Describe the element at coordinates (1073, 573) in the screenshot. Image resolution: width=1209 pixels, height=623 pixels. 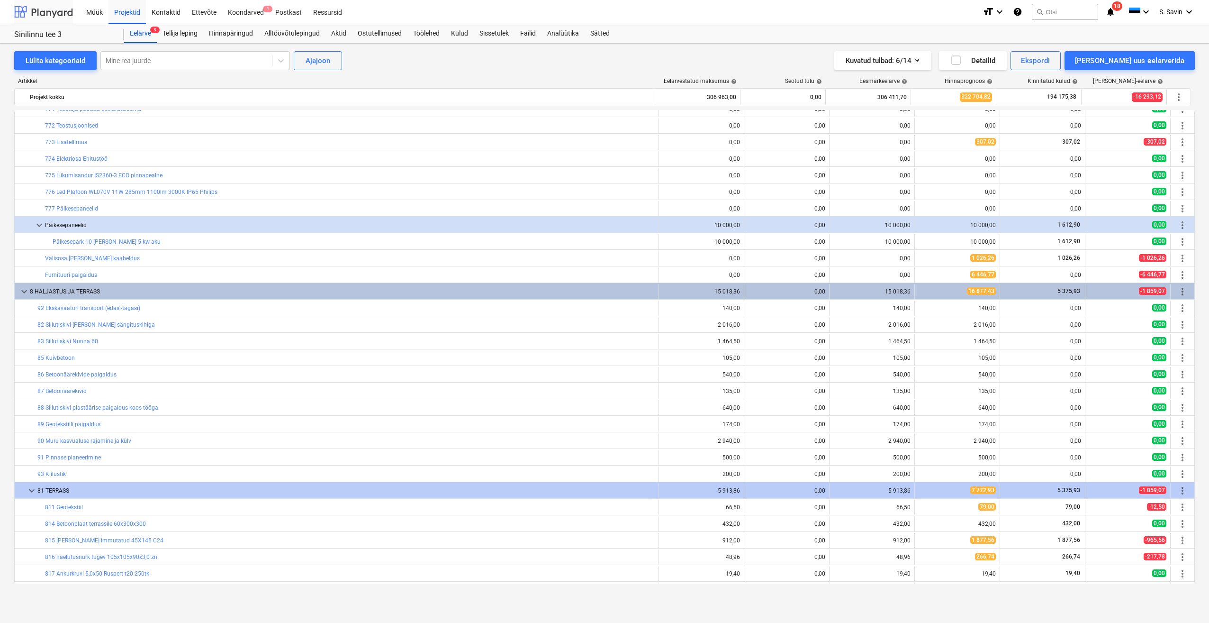
I see `span: 19,40` at that location.